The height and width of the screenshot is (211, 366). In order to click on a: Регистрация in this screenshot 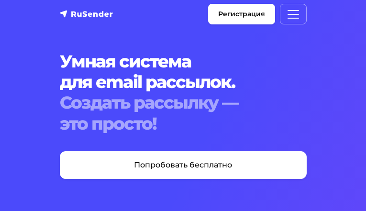, I will do `click(242, 14)`.